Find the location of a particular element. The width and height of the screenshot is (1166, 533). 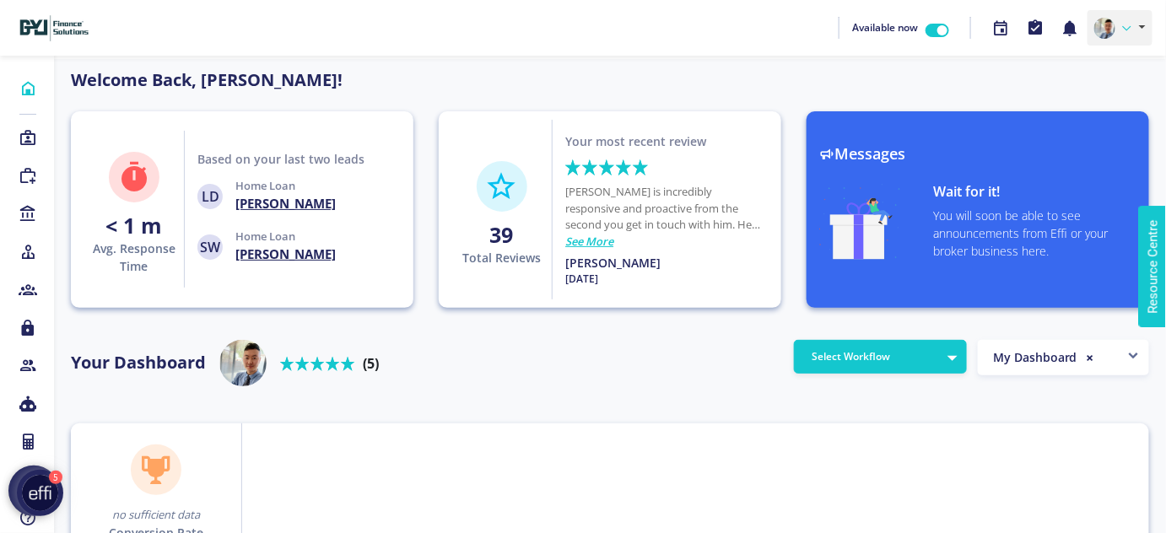

button: launcher-image-alternative-text is located at coordinates (40, 493).